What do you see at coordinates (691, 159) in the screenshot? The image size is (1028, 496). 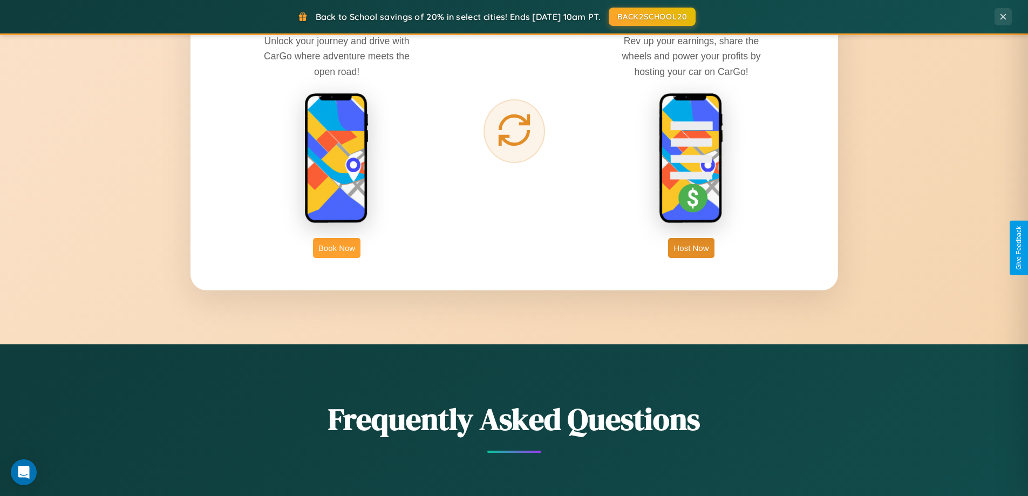 I see `img: host phone` at bounding box center [691, 159].